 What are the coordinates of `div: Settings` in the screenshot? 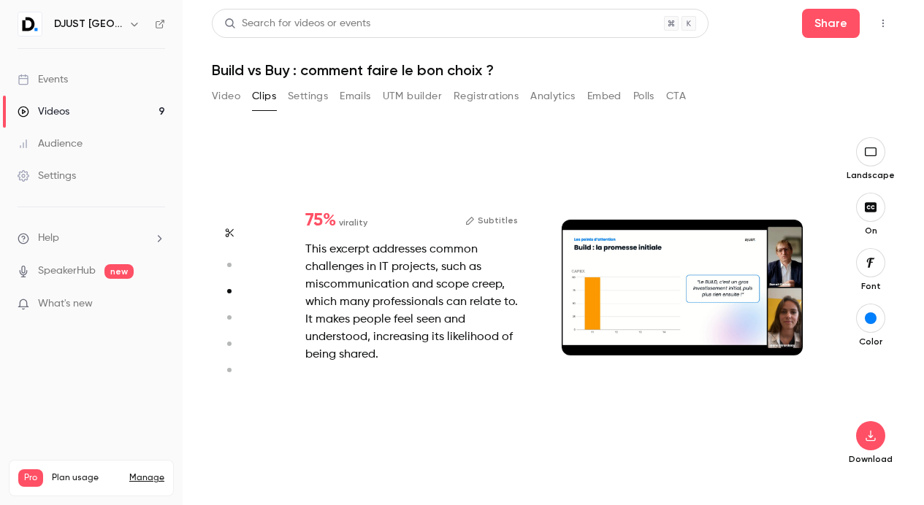 It's located at (47, 176).